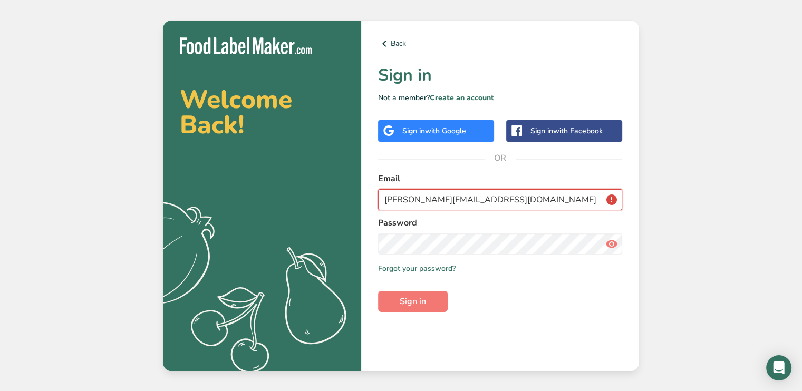 Image resolution: width=802 pixels, height=391 pixels. What do you see at coordinates (500, 158) in the screenshot?
I see `span: OR` at bounding box center [500, 158].